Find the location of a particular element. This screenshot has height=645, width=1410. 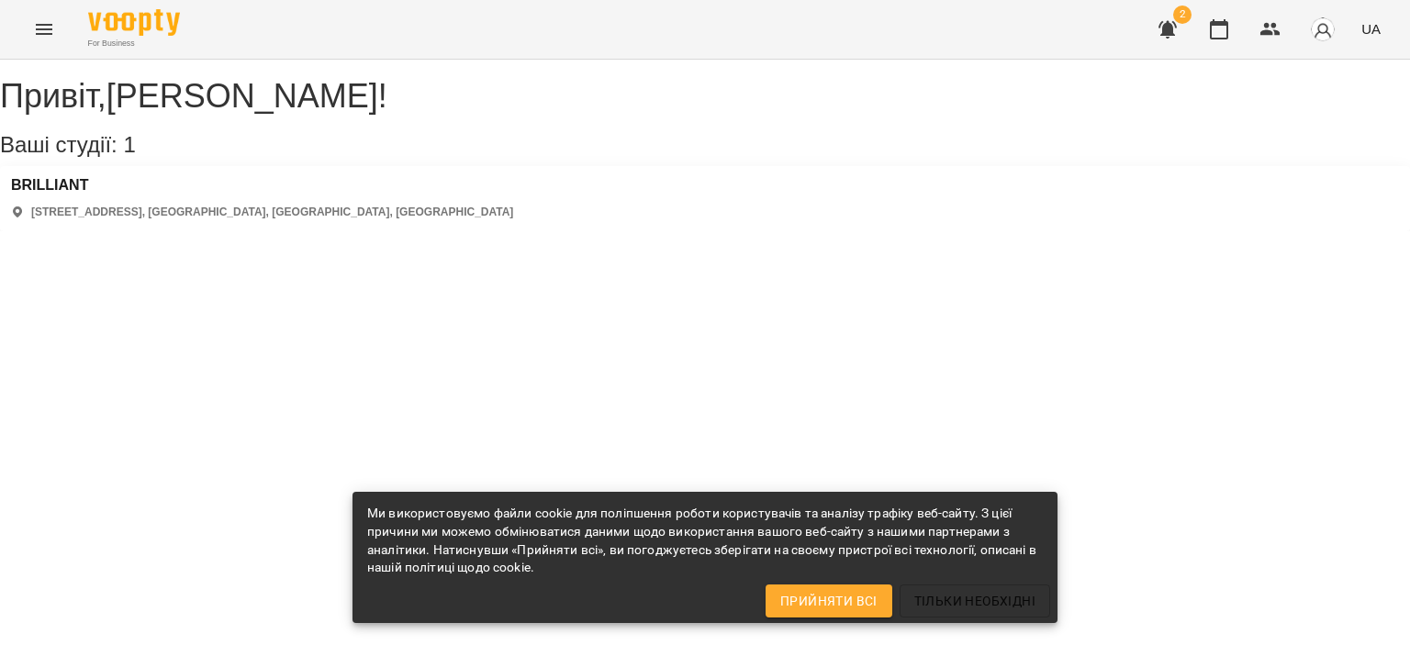

span: For Business is located at coordinates (134, 43).